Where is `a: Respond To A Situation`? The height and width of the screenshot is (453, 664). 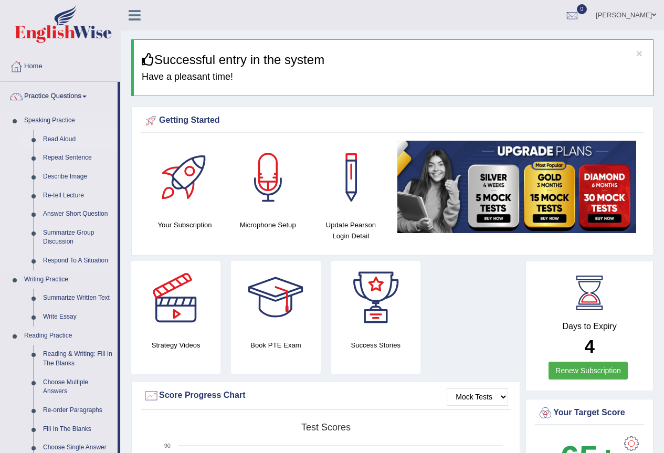 a: Respond To A Situation is located at coordinates (78, 261).